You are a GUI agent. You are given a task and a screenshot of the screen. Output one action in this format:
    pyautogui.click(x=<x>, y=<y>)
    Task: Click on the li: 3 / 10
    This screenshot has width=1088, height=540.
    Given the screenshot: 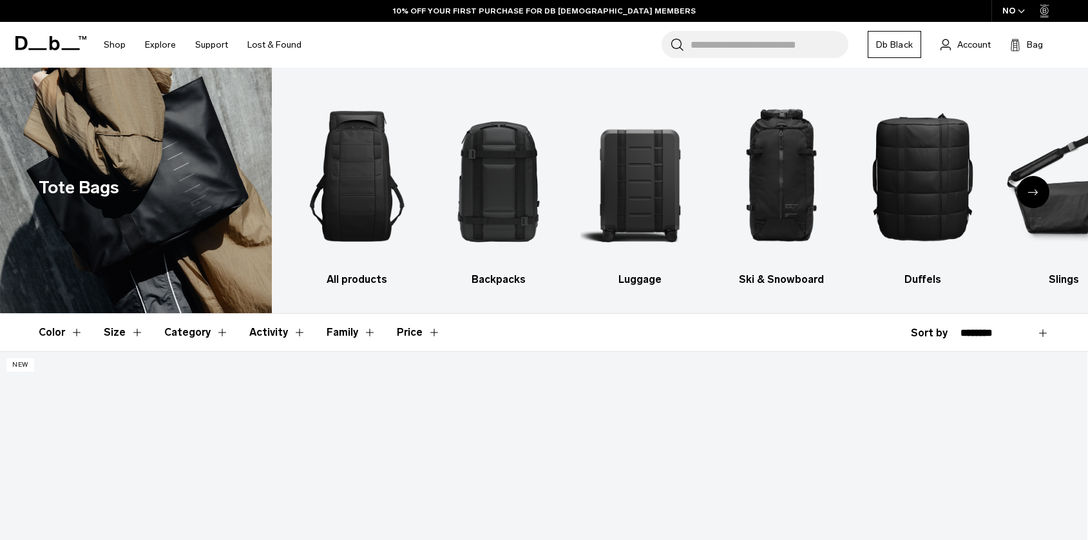 What is the action you would take?
    pyautogui.click(x=640, y=187)
    